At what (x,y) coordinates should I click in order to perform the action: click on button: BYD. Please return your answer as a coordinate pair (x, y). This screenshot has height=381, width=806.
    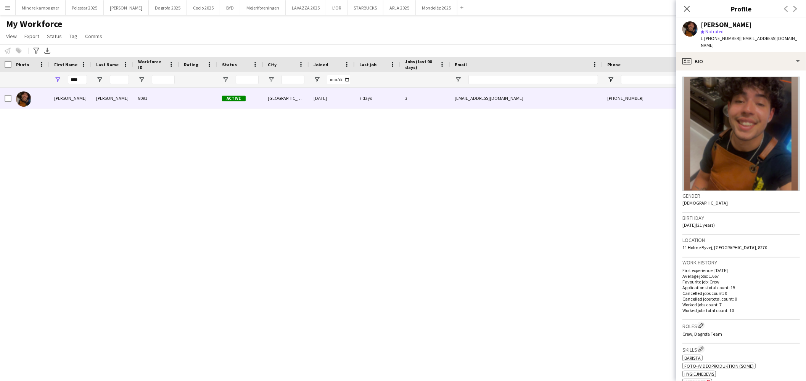
    Looking at the image, I should click on (230, 8).